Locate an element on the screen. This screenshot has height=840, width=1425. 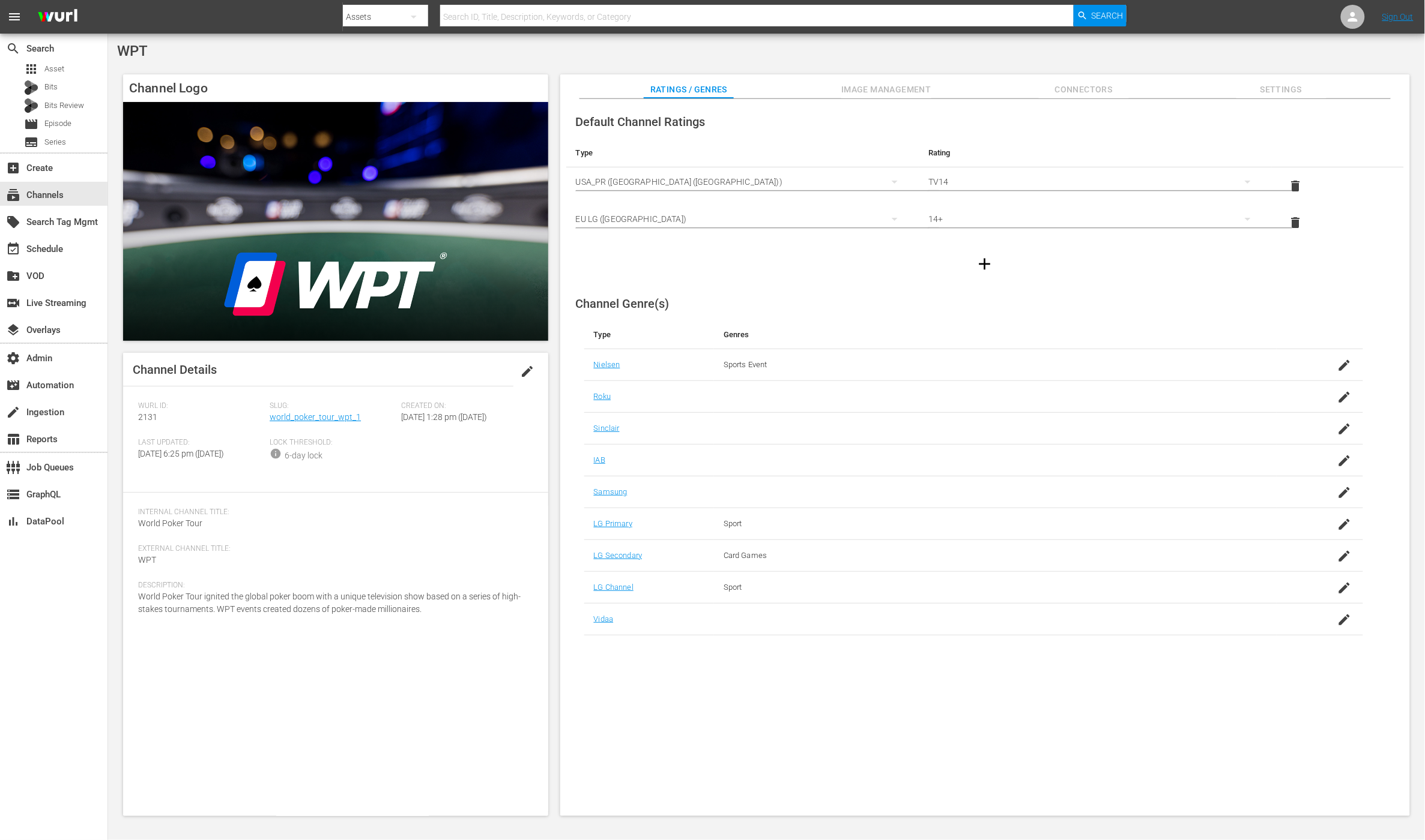
img: ans4CAIJ8jUAAAAAAAAAAAAAAAAAAAAAAAAgQb4GAAAAAAAAAAAAAAAAAAAAAAAAJMjXAAAAAAAAAAAAAAAAAAAAAAAAgAT5G... is located at coordinates (58, 17).